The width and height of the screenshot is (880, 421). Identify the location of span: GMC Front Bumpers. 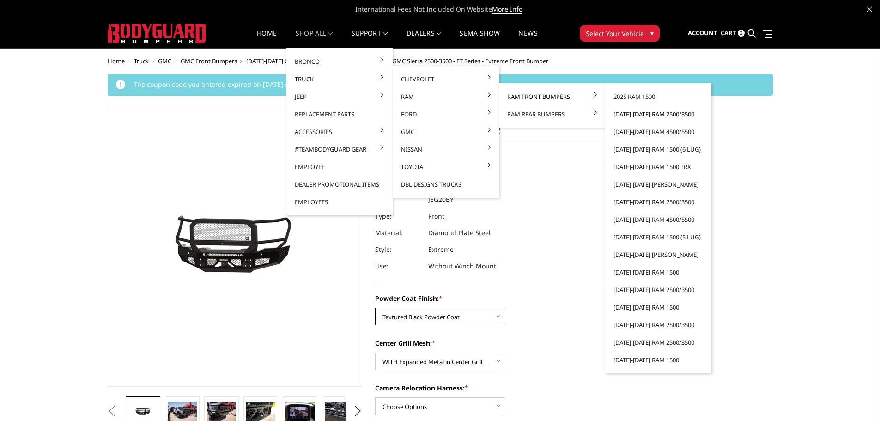
(209, 61).